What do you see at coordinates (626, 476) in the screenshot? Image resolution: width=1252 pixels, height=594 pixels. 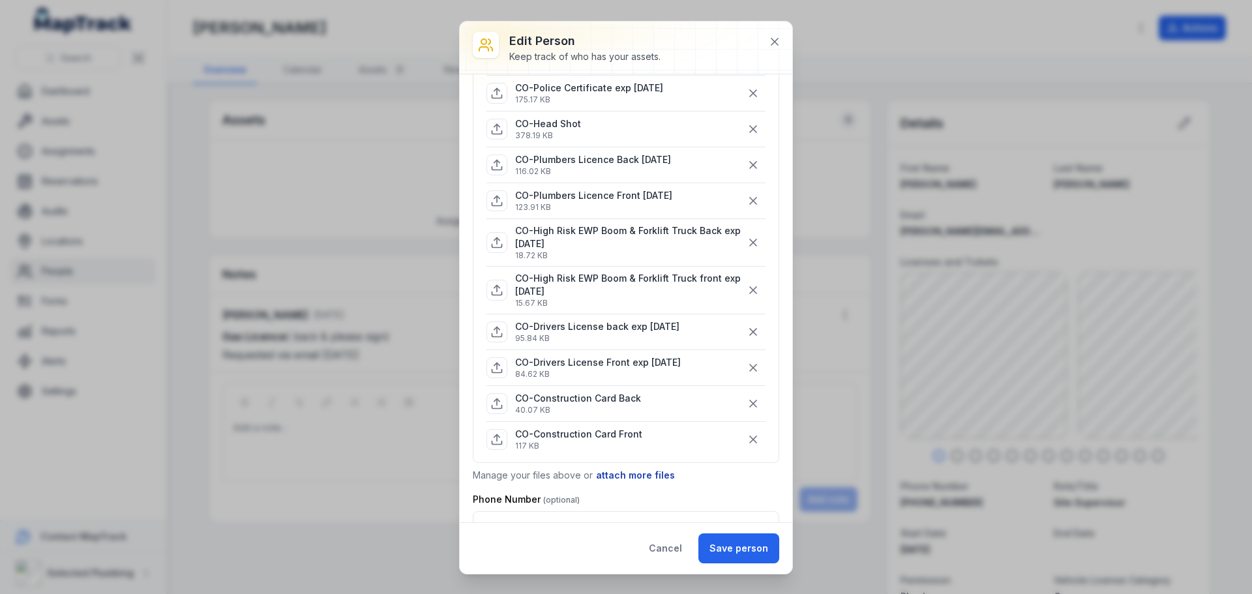 I see `p: Manage your files above or` at bounding box center [626, 476].